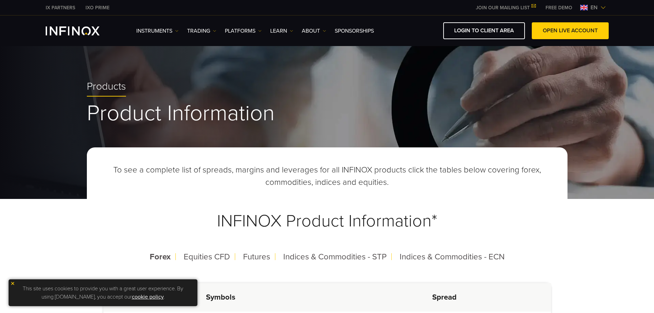  I want to click on a: TRADING, so click(202, 31).